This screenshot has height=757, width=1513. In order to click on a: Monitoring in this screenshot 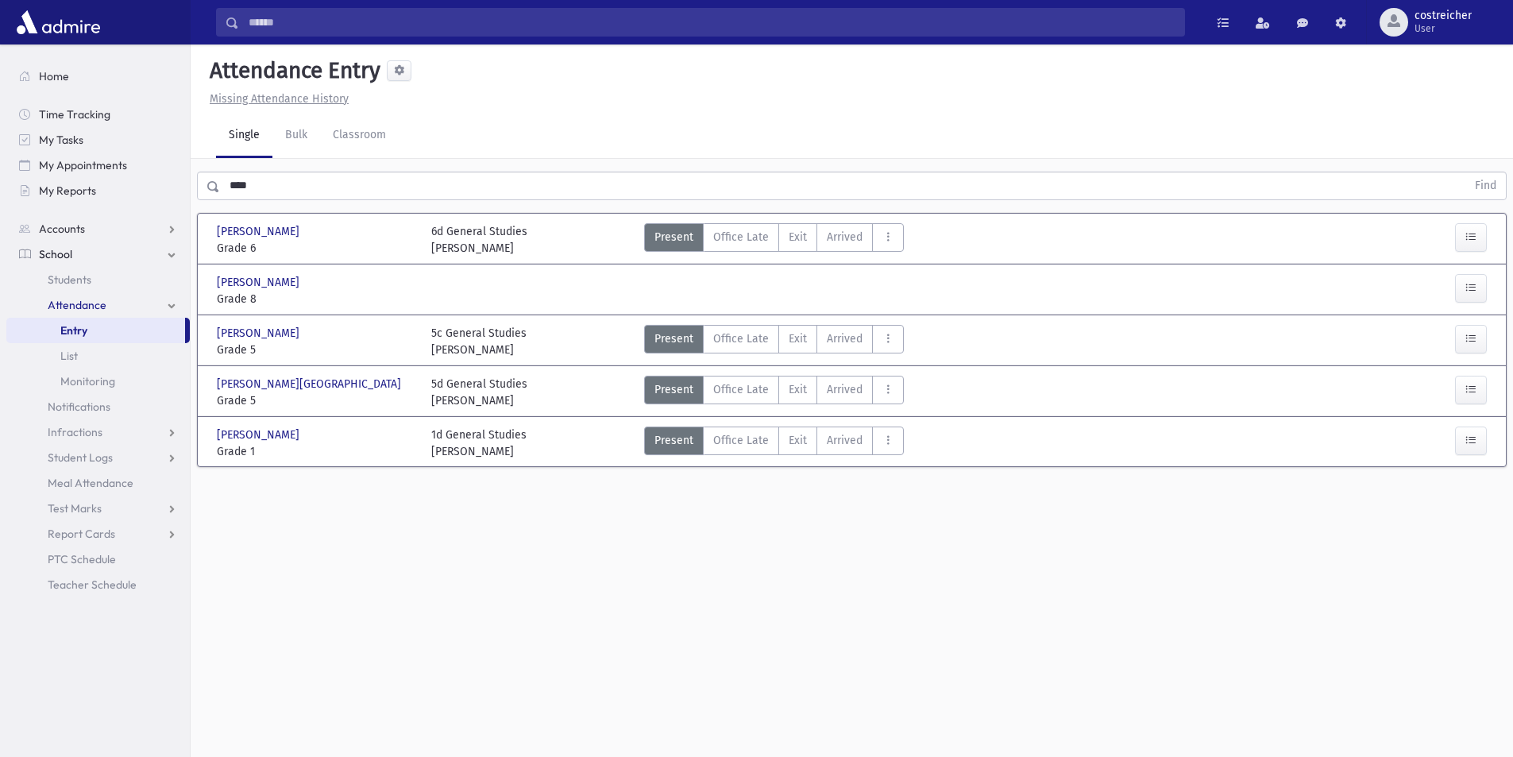, I will do `click(98, 381)`.